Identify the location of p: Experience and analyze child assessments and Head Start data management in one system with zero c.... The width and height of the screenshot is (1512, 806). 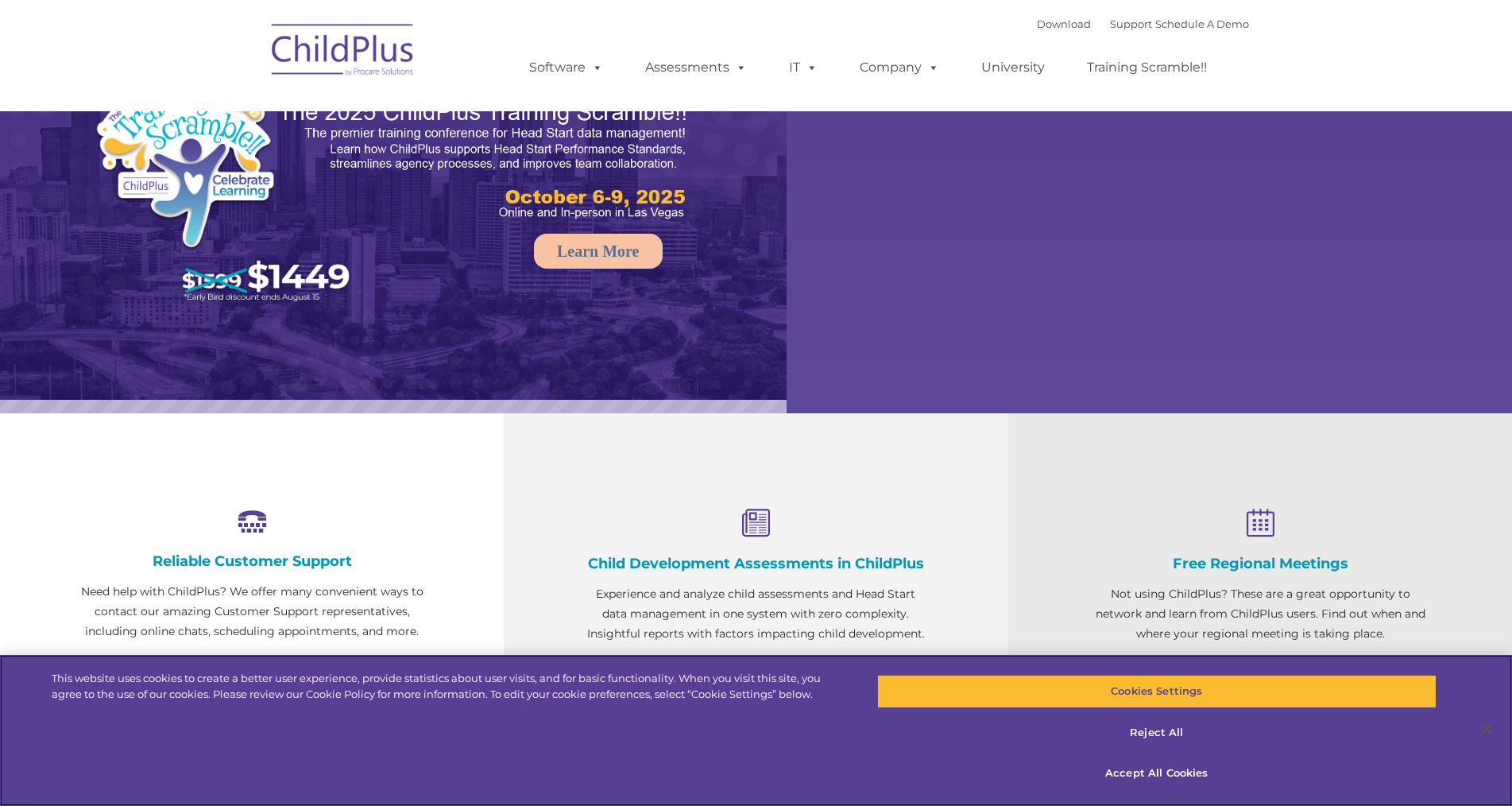
(756, 614).